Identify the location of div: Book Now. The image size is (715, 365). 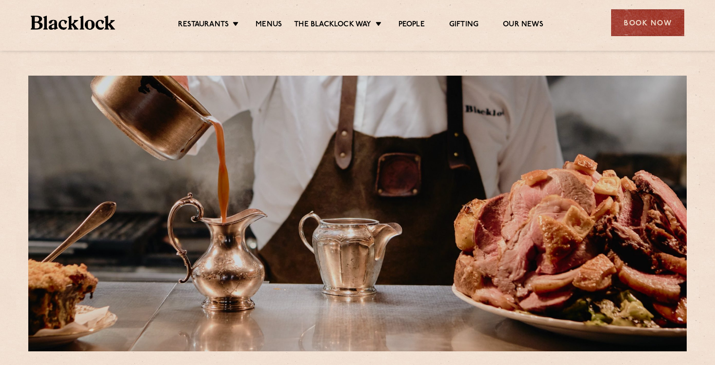
(648, 22).